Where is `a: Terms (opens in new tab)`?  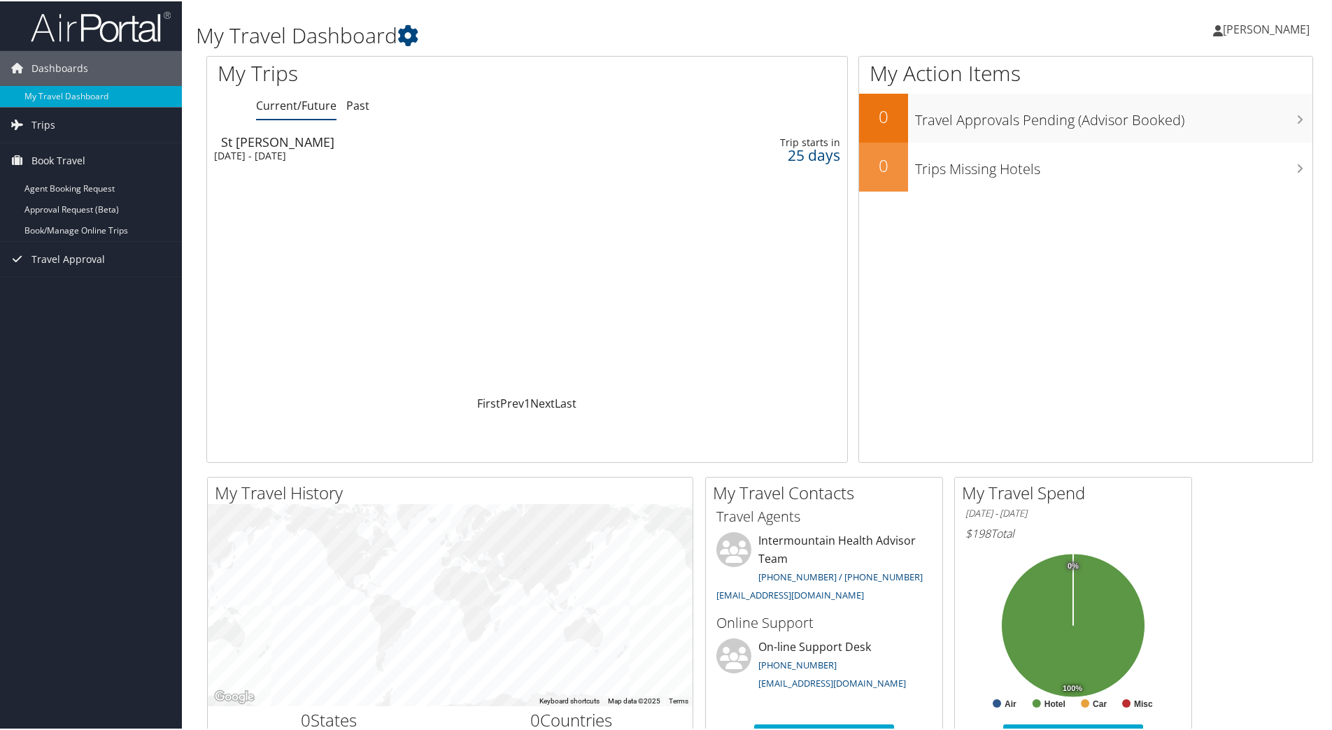
a: Terms (opens in new tab) is located at coordinates (678, 699).